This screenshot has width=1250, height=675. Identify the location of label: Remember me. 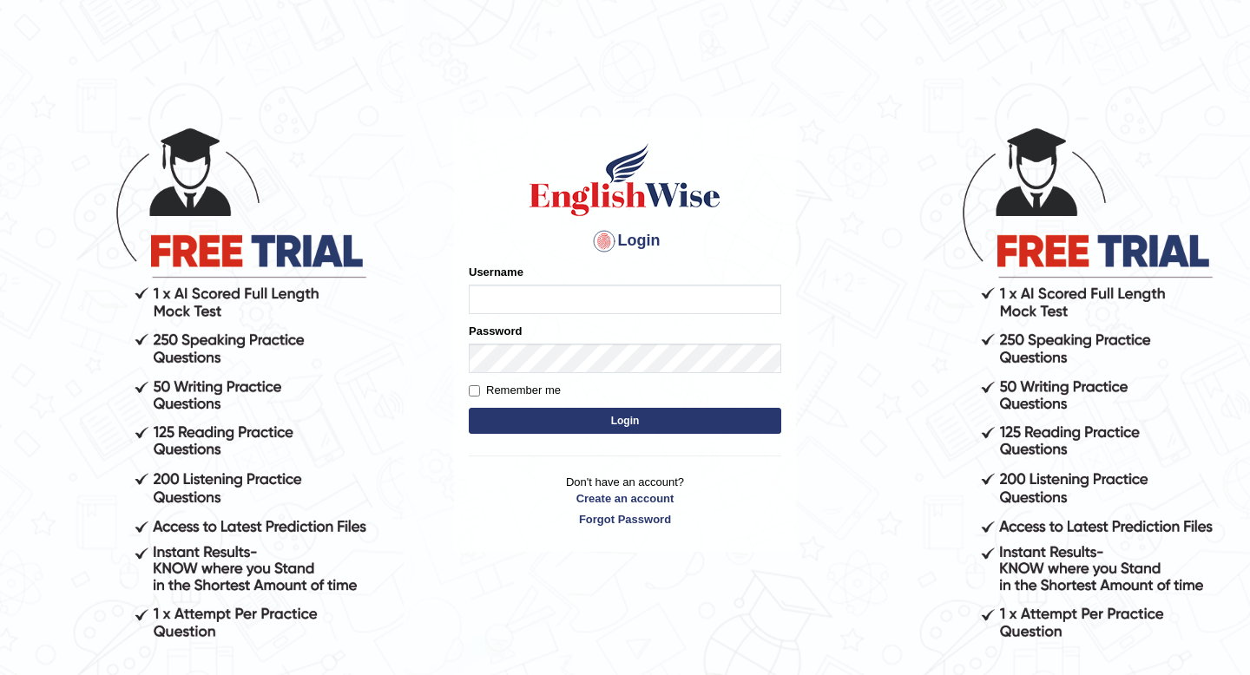
(515, 391).